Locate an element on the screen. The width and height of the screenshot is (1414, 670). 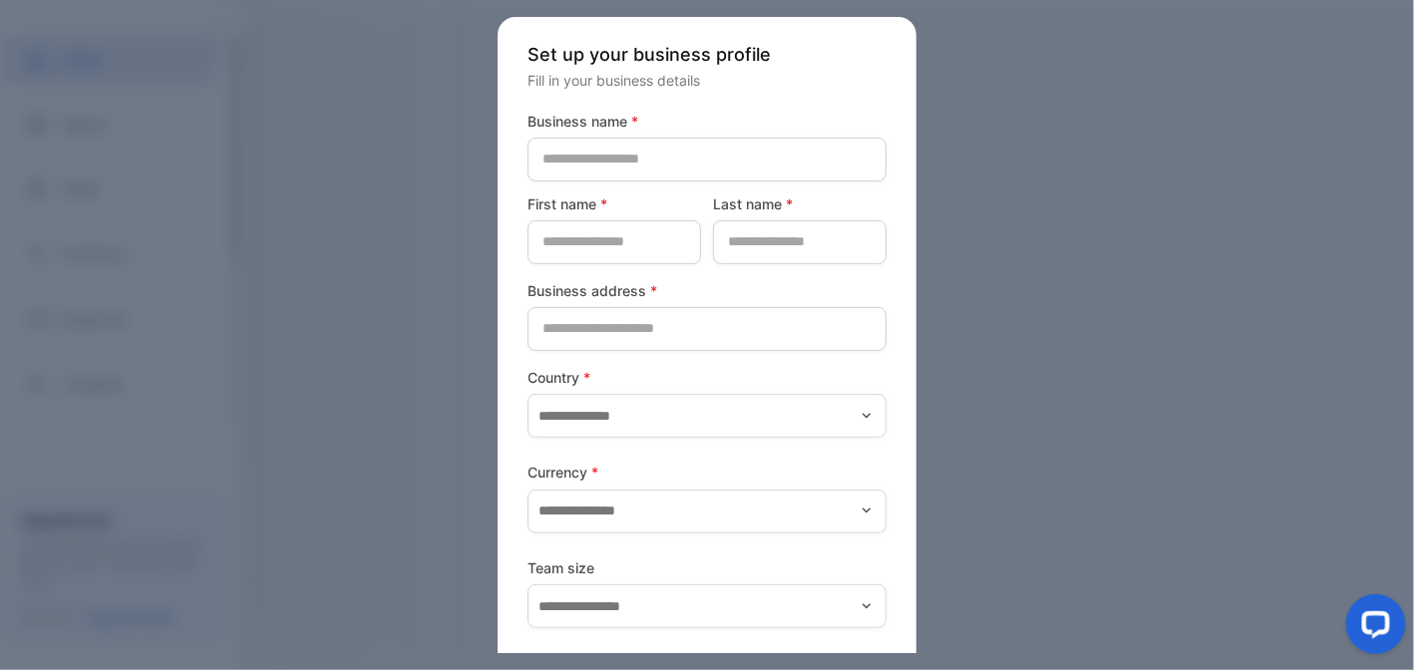
label: Last name is located at coordinates (799, 203).